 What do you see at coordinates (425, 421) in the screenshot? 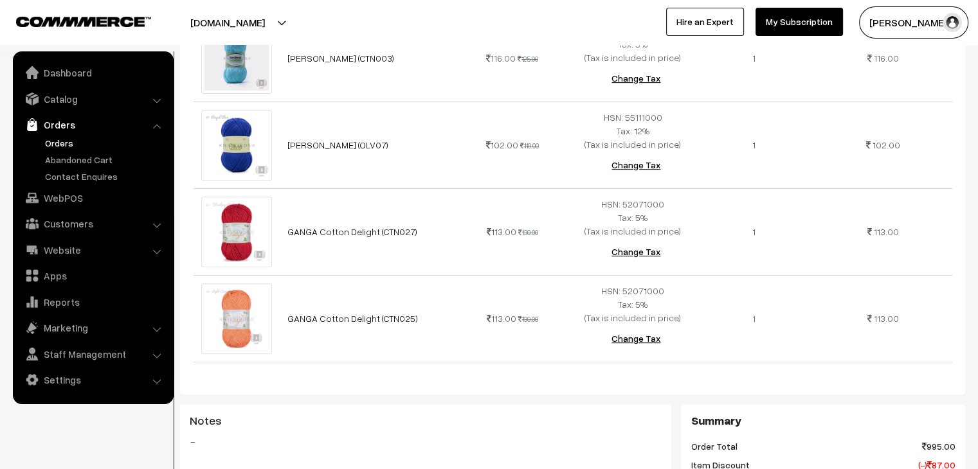
I see `h3: Notes` at bounding box center [425, 421].